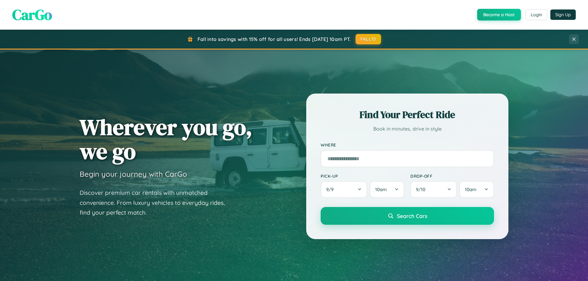 Image resolution: width=588 pixels, height=281 pixels. What do you see at coordinates (156, 203) in the screenshot?
I see `p: Discover premium car rentals with unmatched convenience. From luxury vehicles to everyday rides, ...` at bounding box center [156, 203].